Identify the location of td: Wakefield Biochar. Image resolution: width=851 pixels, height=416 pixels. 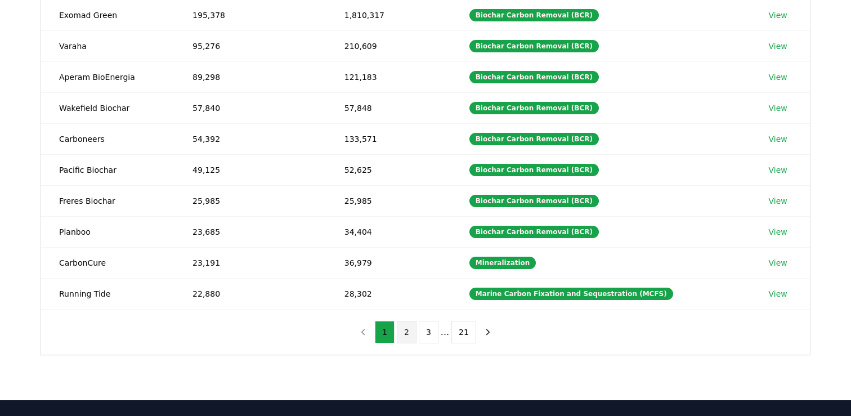
(107, 107).